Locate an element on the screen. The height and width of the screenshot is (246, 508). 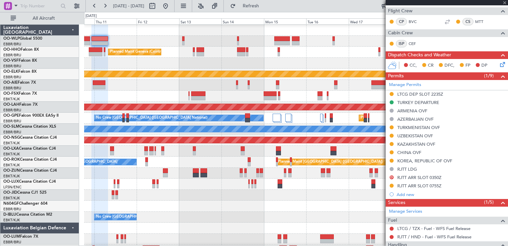
div: Planned Maint Geneva (Cointrin) is located at coordinates (137, 52).